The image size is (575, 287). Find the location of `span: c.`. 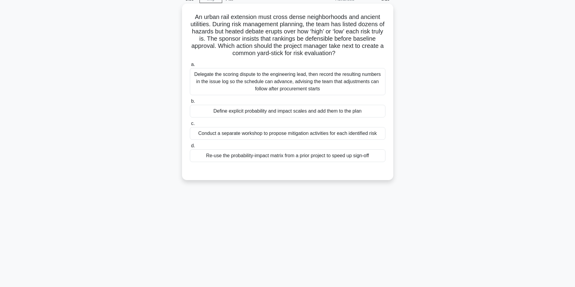

span: c. is located at coordinates (193, 123).